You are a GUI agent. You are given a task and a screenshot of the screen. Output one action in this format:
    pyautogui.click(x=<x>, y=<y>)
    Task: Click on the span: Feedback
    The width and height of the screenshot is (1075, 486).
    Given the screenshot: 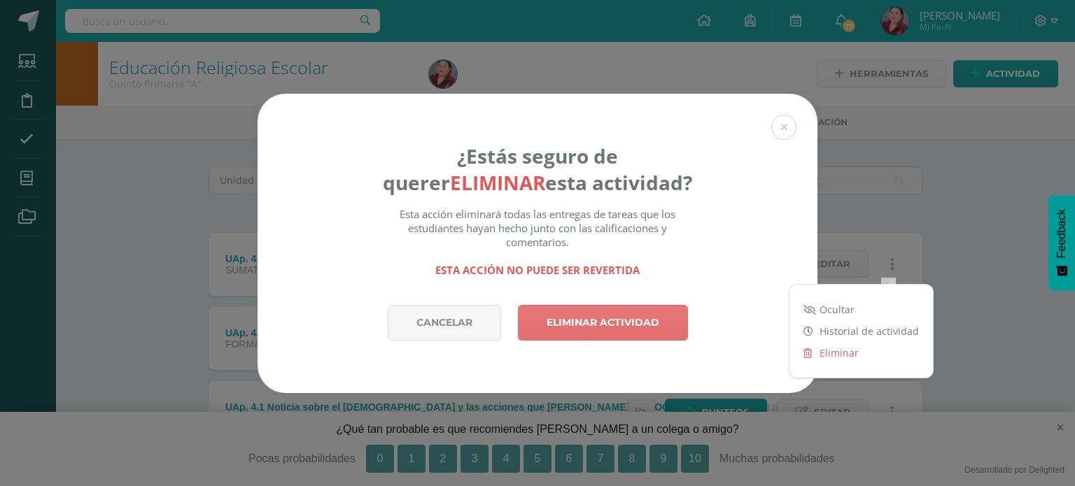 What is the action you would take?
    pyautogui.click(x=1062, y=234)
    